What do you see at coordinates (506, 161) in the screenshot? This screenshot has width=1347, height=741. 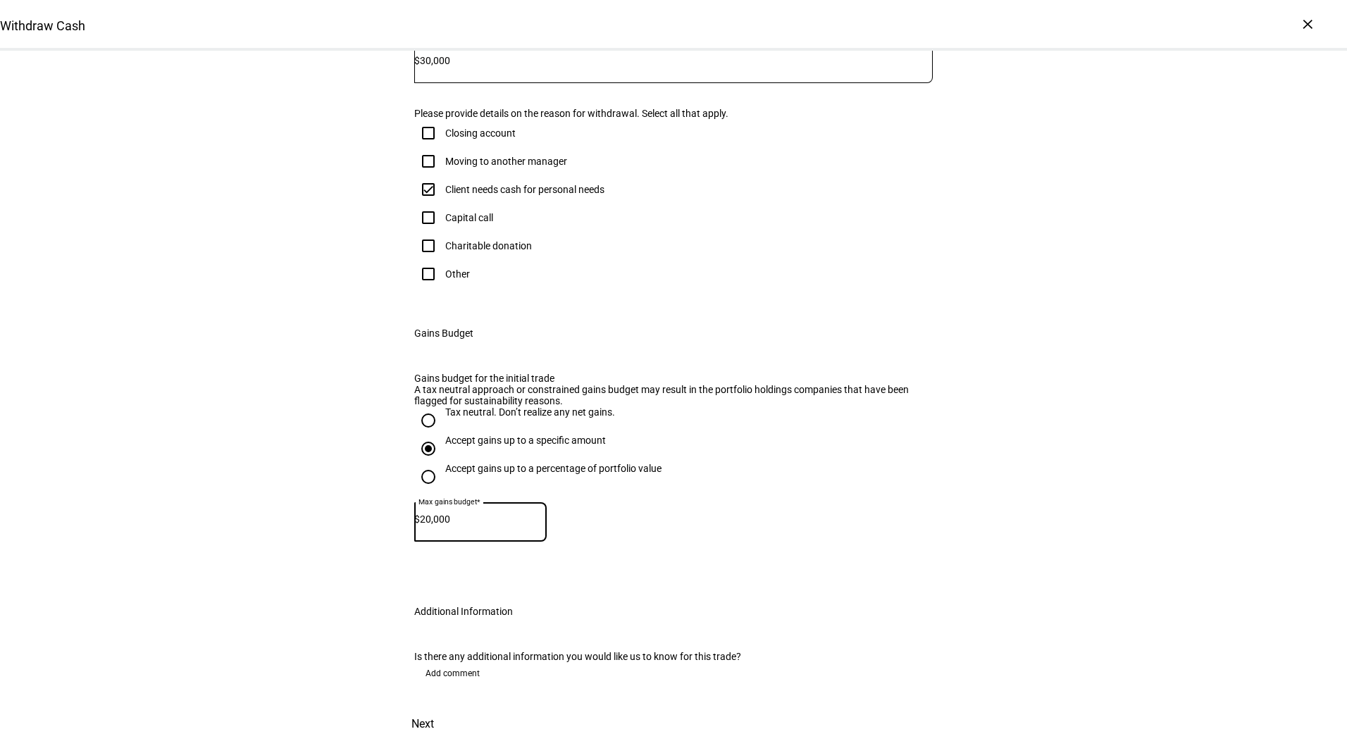 I see `div: Moving to another manager` at bounding box center [506, 161].